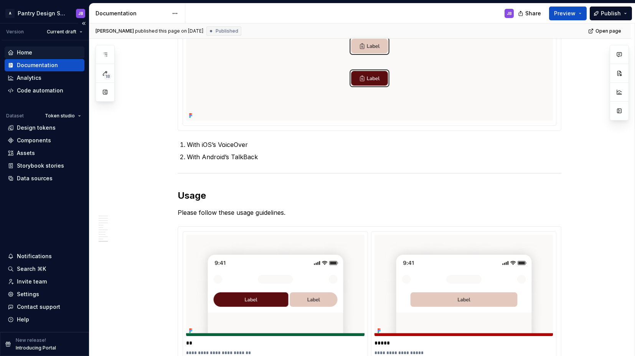 The image size is (635, 356). I want to click on span: Open page, so click(608, 31).